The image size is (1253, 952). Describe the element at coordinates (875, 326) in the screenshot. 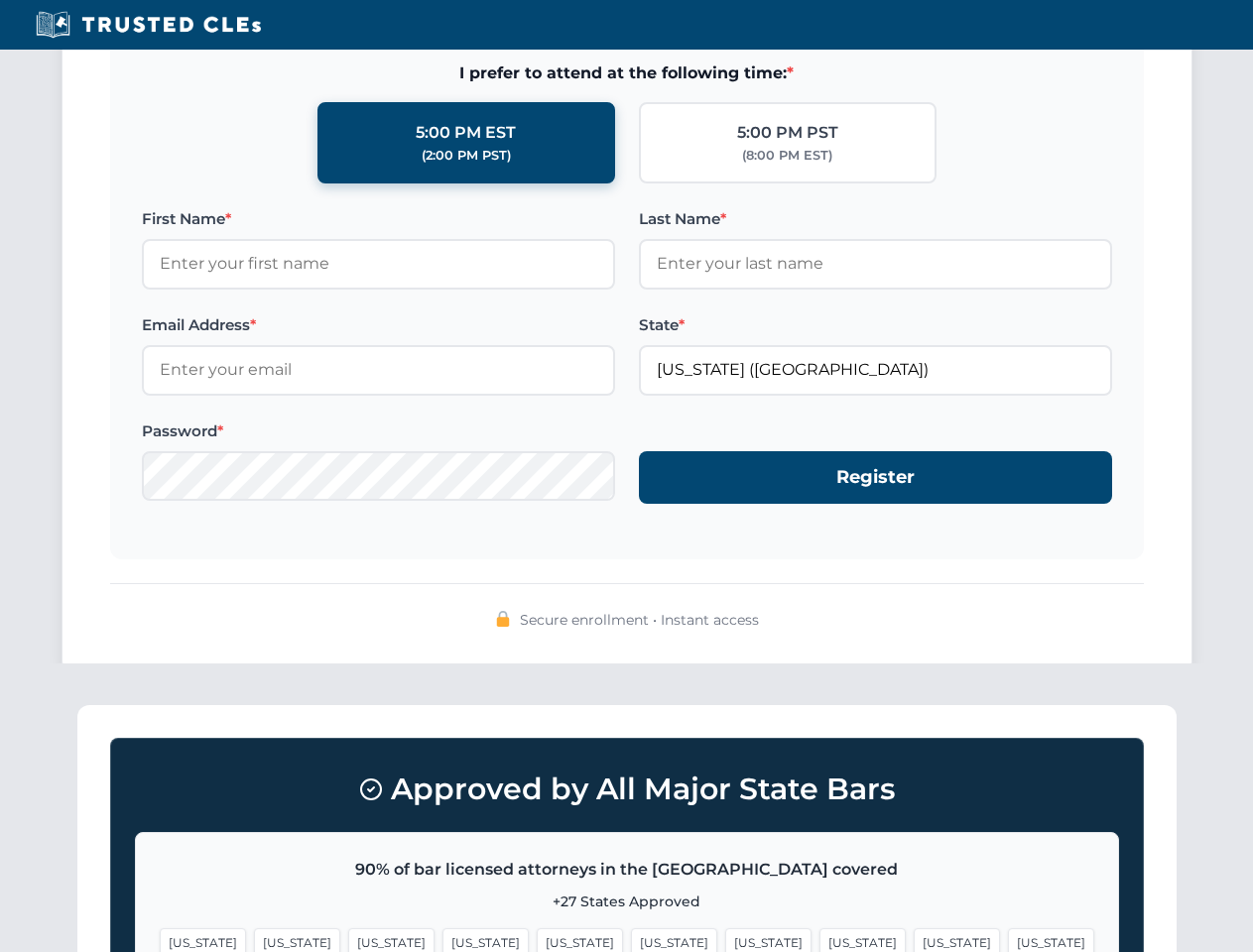

I see `label: State` at that location.